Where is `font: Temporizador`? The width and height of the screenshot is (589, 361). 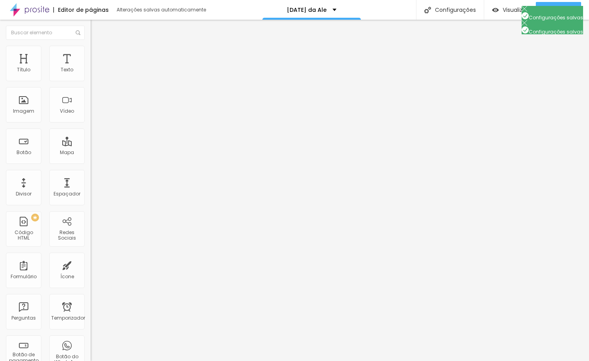 font: Temporizador is located at coordinates (68, 317).